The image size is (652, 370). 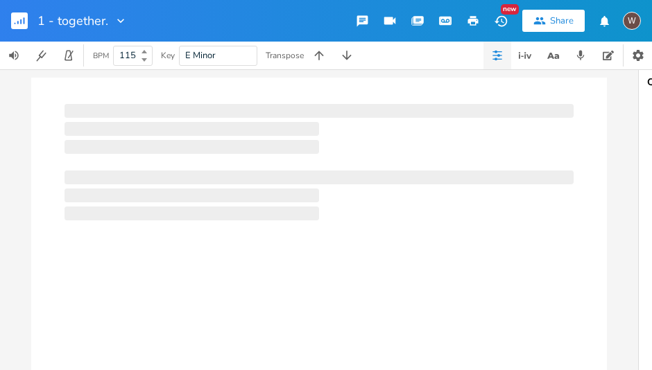 What do you see at coordinates (632, 21) in the screenshot?
I see `button: W` at bounding box center [632, 21].